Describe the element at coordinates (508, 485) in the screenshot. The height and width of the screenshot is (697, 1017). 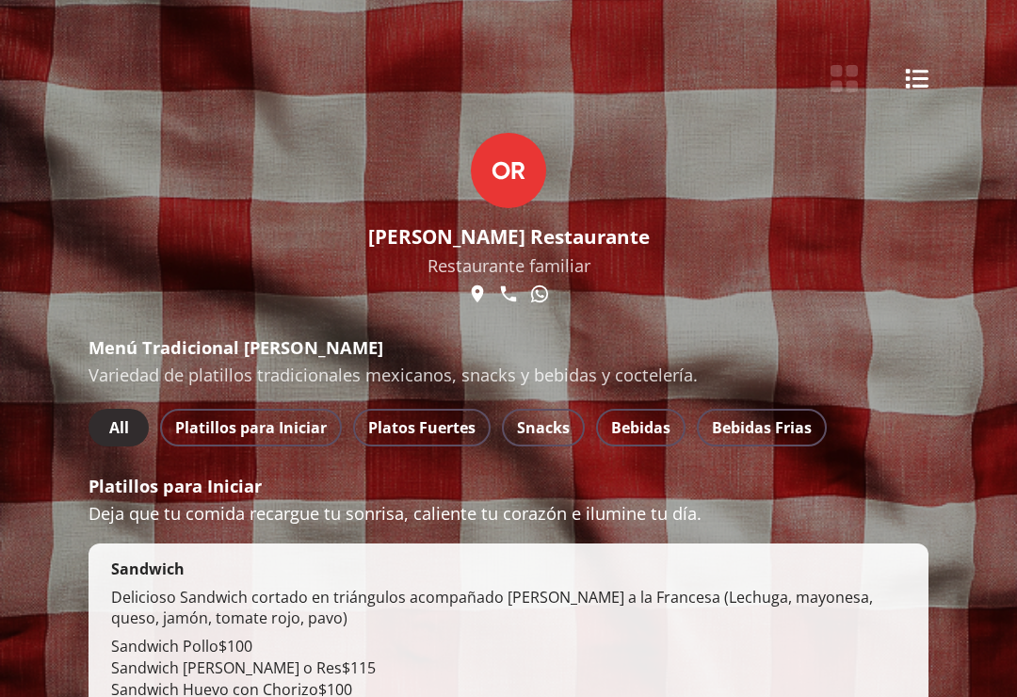
I see `h3: Platillos para Iniciar` at that location.